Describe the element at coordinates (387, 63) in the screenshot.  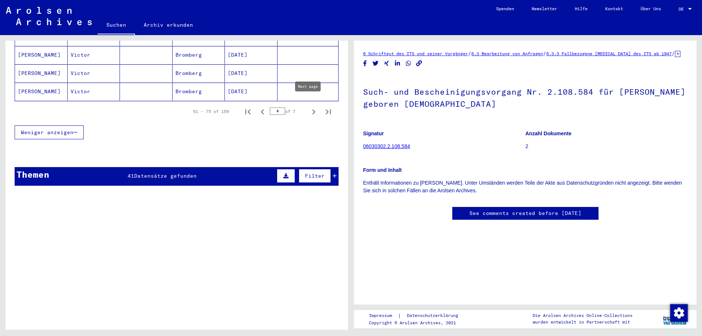
I see `button: Share on Xing` at that location.